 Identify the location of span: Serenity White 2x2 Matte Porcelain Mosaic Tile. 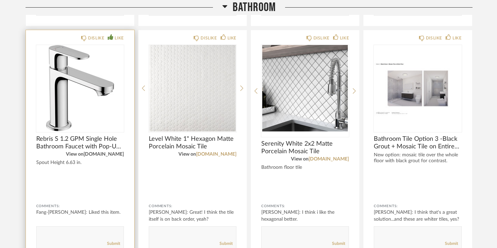
(305, 147).